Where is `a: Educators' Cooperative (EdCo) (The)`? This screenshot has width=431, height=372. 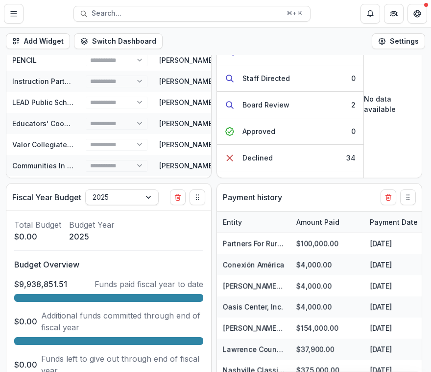
a: Educators' Cooperative (EdCo) (The) is located at coordinates (75, 123).